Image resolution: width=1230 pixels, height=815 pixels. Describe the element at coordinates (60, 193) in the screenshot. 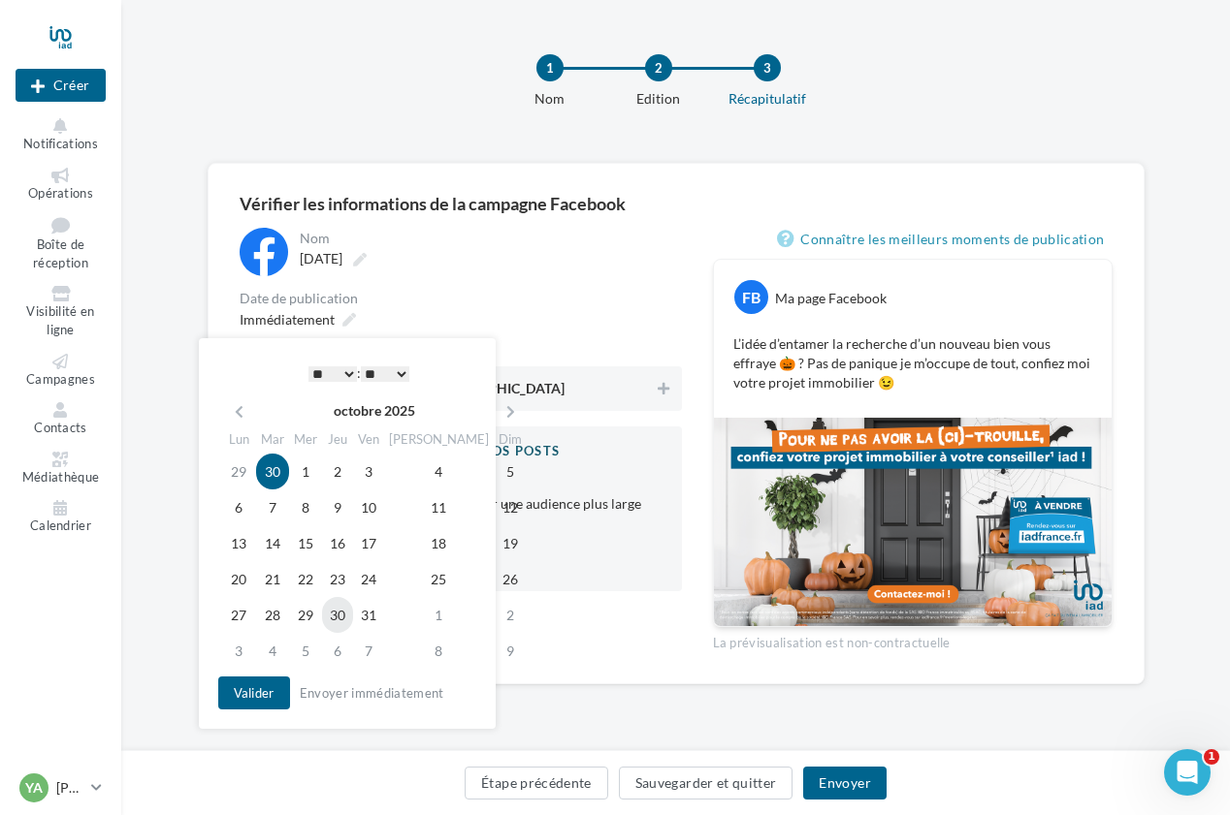

I see `span: Opérations` at that location.